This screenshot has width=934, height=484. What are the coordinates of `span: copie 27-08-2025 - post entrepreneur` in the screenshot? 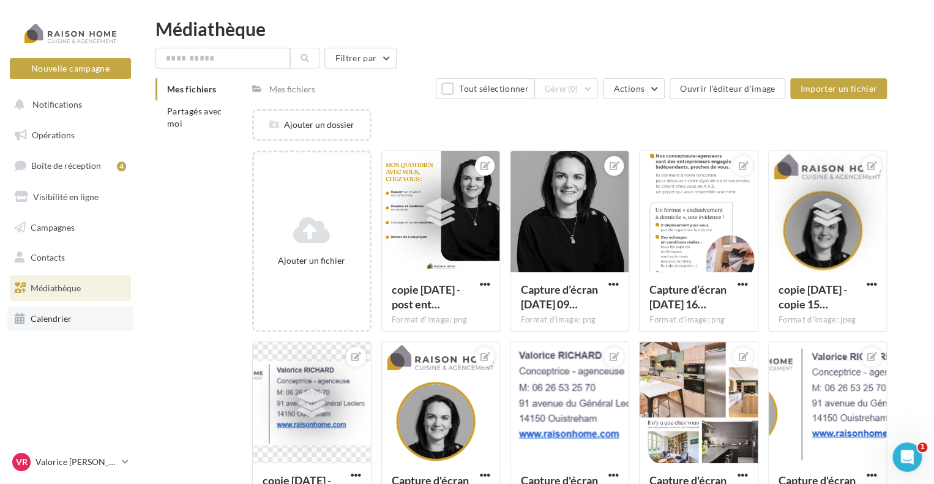 It's located at (426, 297).